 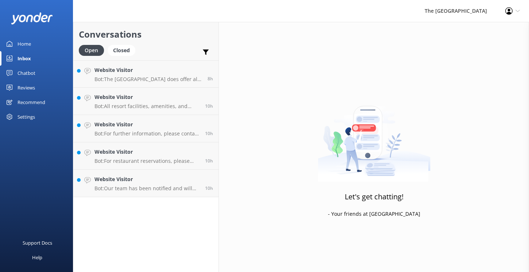 What do you see at coordinates (26, 117) in the screenshot?
I see `div: Settings` at bounding box center [26, 117].